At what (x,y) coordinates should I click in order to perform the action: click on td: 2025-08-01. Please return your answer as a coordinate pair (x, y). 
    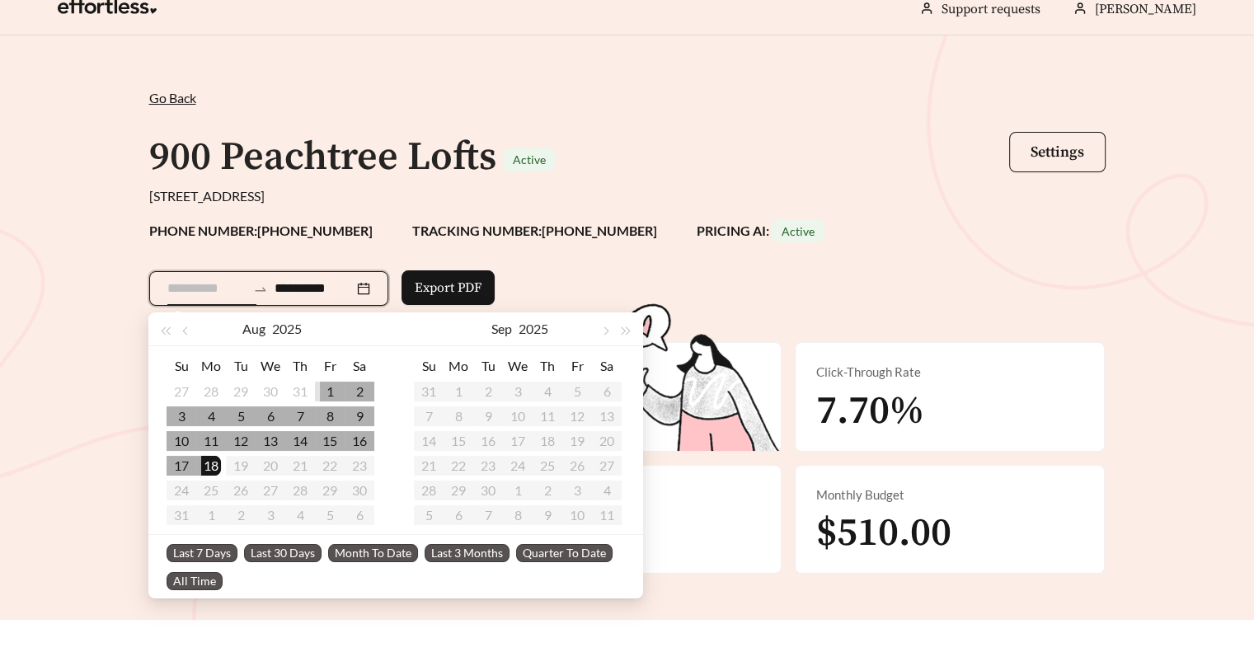
    Looking at the image, I should click on (330, 392).